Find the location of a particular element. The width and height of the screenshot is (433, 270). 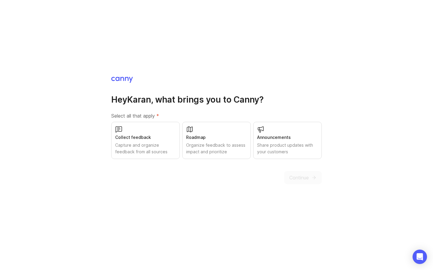

label: Select all that apply is located at coordinates (216, 116).